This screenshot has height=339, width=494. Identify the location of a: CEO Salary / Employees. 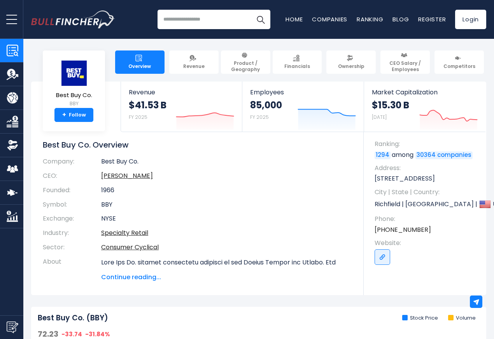
(405, 62).